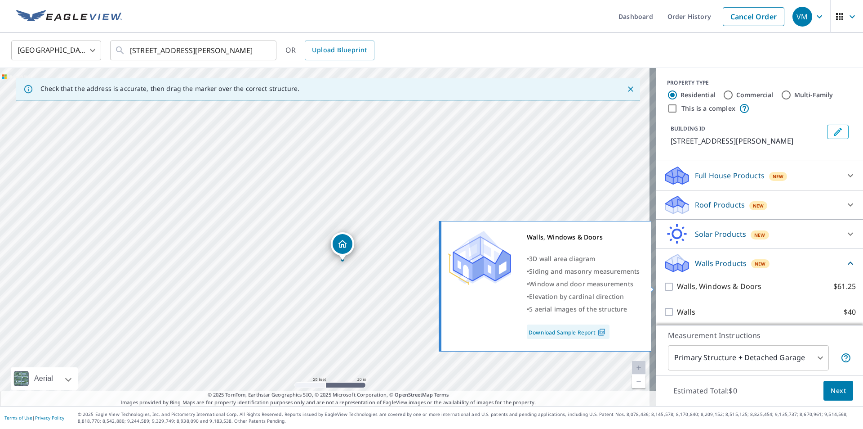  I want to click on p: $61.25, so click(845, 286).